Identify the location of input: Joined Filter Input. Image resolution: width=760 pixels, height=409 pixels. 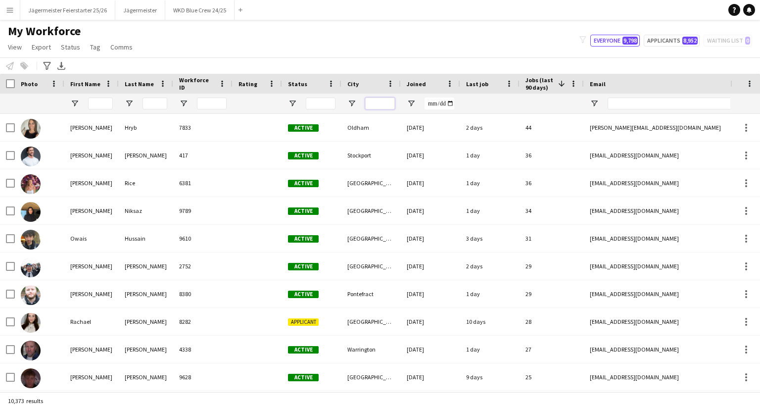
(439, 103).